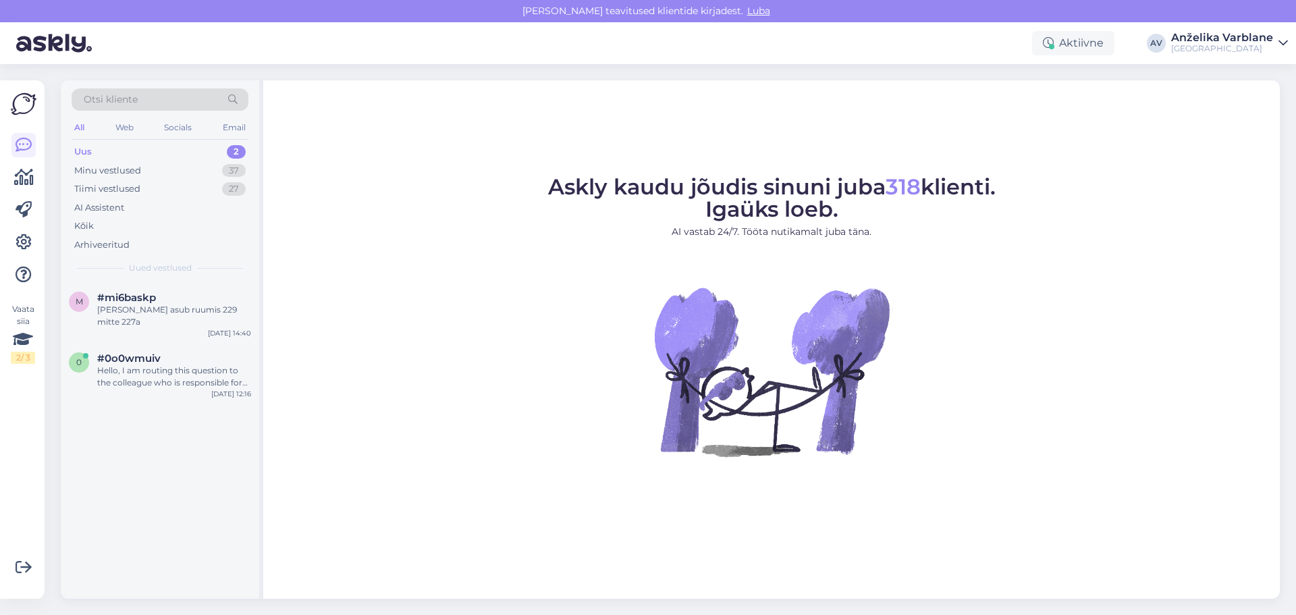 The width and height of the screenshot is (1296, 615). What do you see at coordinates (177, 128) in the screenshot?
I see `div: Socials` at bounding box center [177, 128].